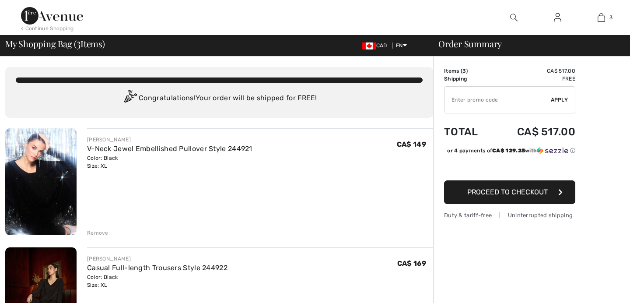  Describe the element at coordinates (98, 233) in the screenshot. I see `div: Remove` at that location.